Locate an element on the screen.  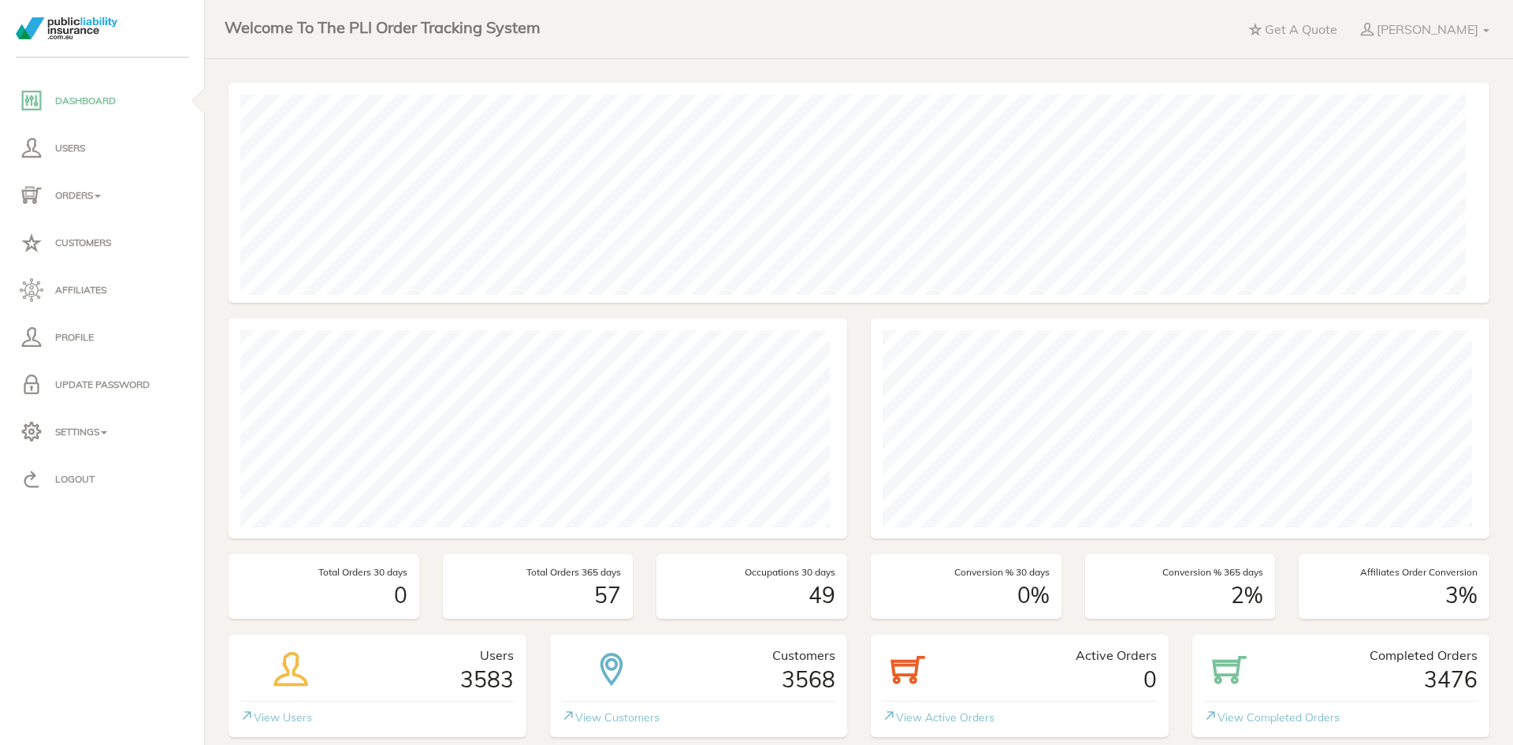
a: View Customers is located at coordinates (611, 717).